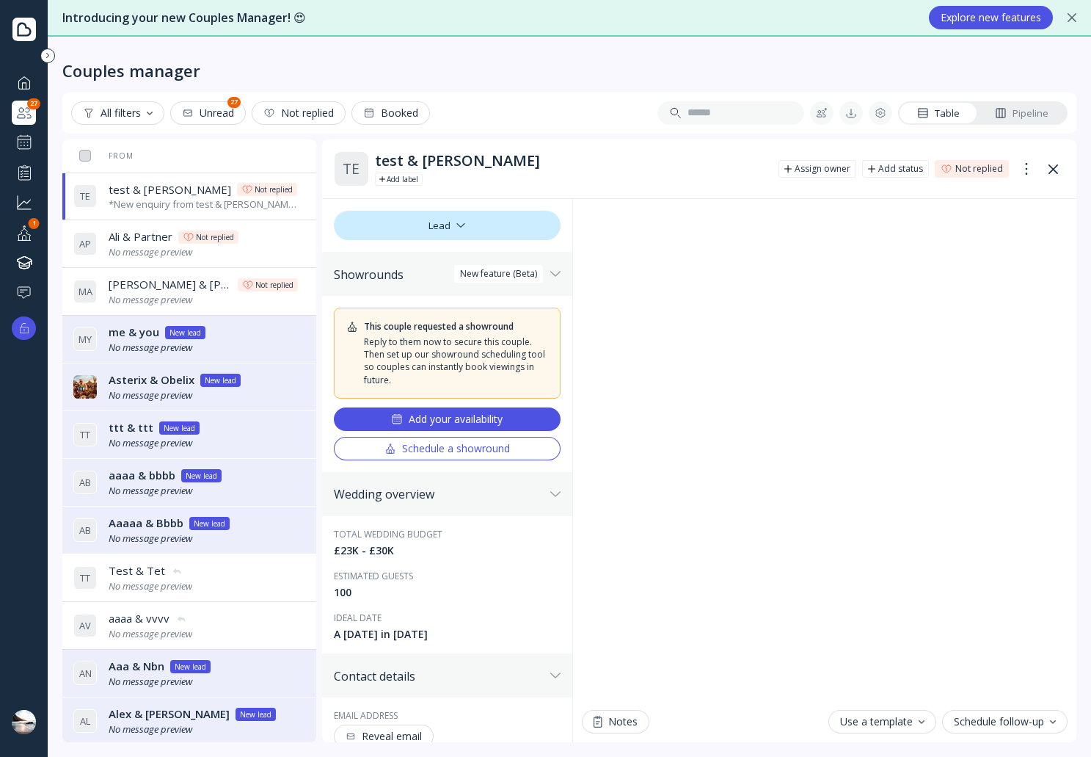 This screenshot has width=1091, height=757. I want to click on a: Your profile1, so click(23, 232).